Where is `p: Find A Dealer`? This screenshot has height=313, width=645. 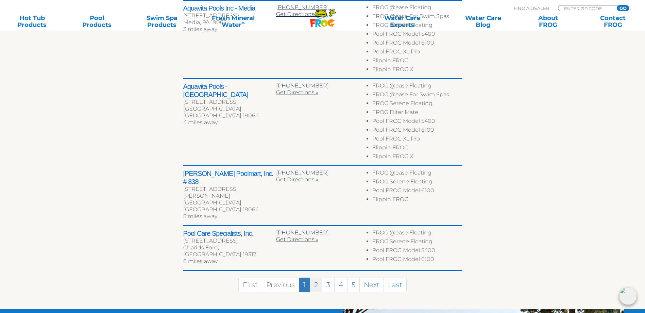
p: Find A Dealer is located at coordinates (531, 8).